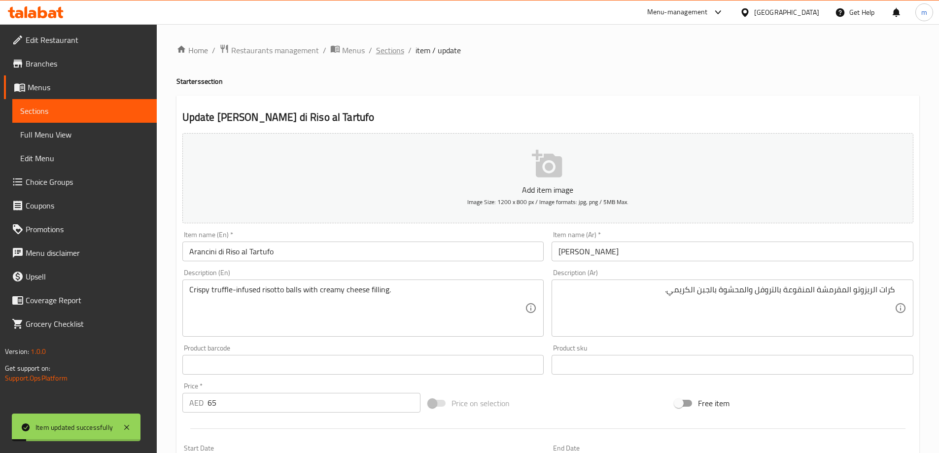 This screenshot has height=453, width=939. What do you see at coordinates (548, 178) in the screenshot?
I see `button: Add item imageImage Size: 1200 x 800 px / Image formats: jpg, png / 5MB Max.` at bounding box center [548, 178].